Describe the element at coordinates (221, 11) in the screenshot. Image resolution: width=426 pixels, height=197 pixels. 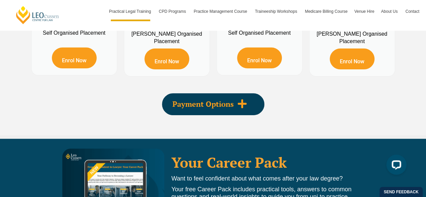
I see `a: Practice Management Course` at that location.